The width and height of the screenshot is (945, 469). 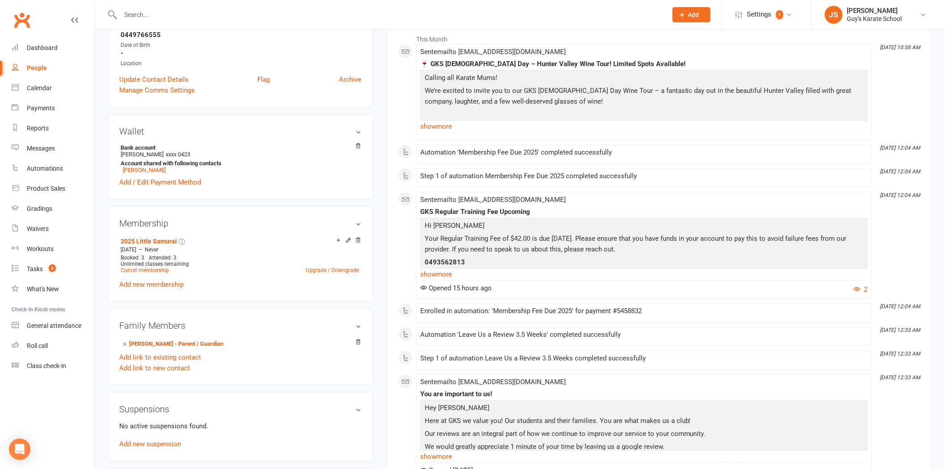 What do you see at coordinates (644, 212) in the screenshot?
I see `div: GKS Regular Training Fee Upcoming` at bounding box center [644, 212].